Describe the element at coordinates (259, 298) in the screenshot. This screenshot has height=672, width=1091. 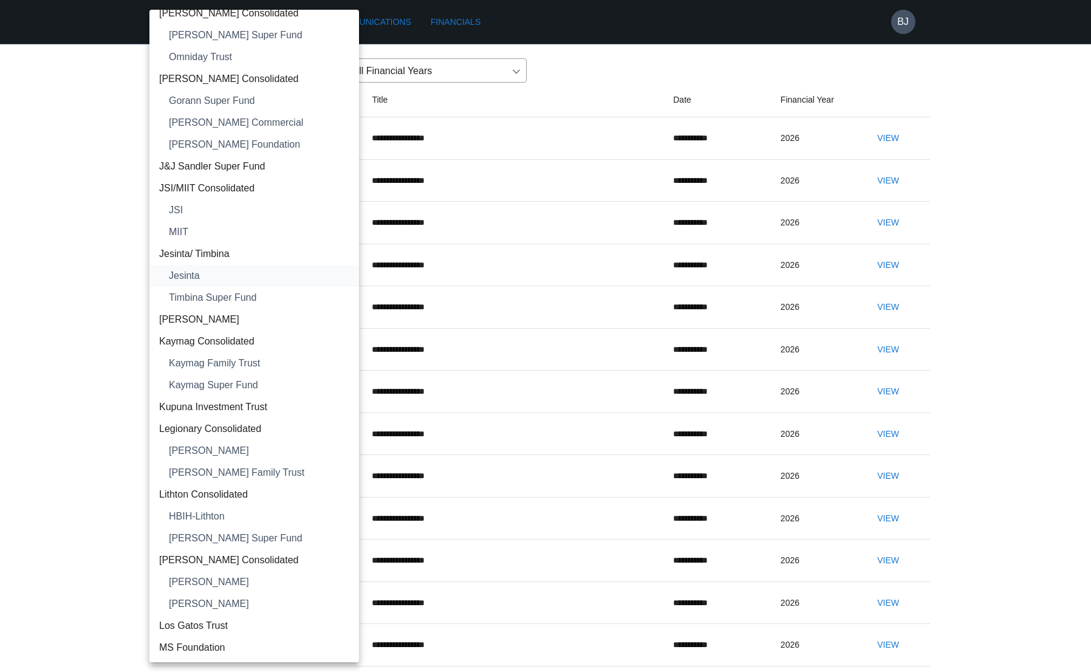
I see `span: Timbina Super Fund` at that location.